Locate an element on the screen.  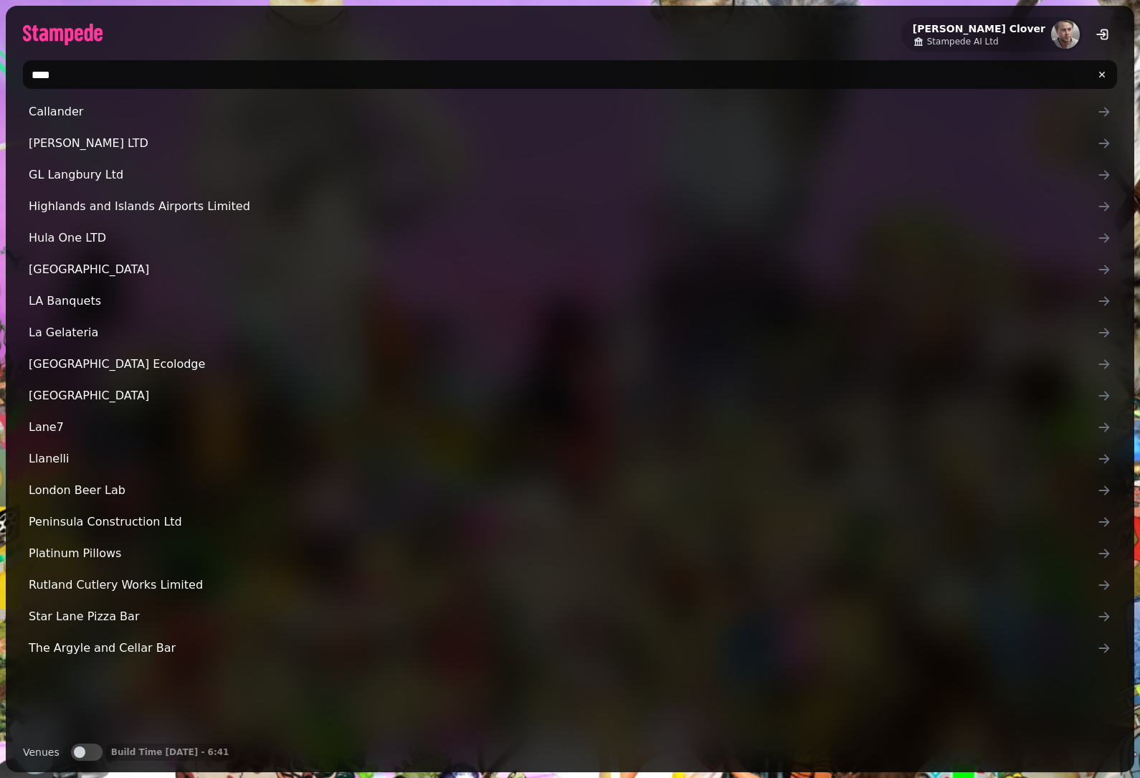
a: Lane7 is located at coordinates (570, 427).